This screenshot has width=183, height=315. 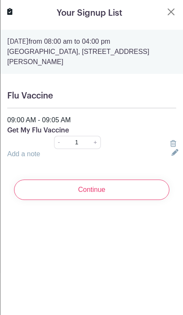 I want to click on p: Get My Flu Vaccine, so click(x=91, y=131).